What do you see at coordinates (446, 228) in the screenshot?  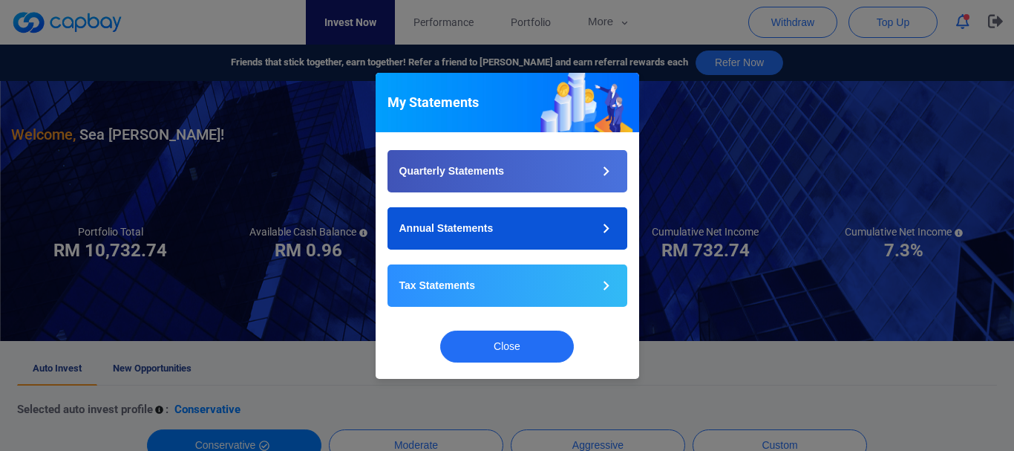 I see `p: Annual Statements` at bounding box center [446, 228].